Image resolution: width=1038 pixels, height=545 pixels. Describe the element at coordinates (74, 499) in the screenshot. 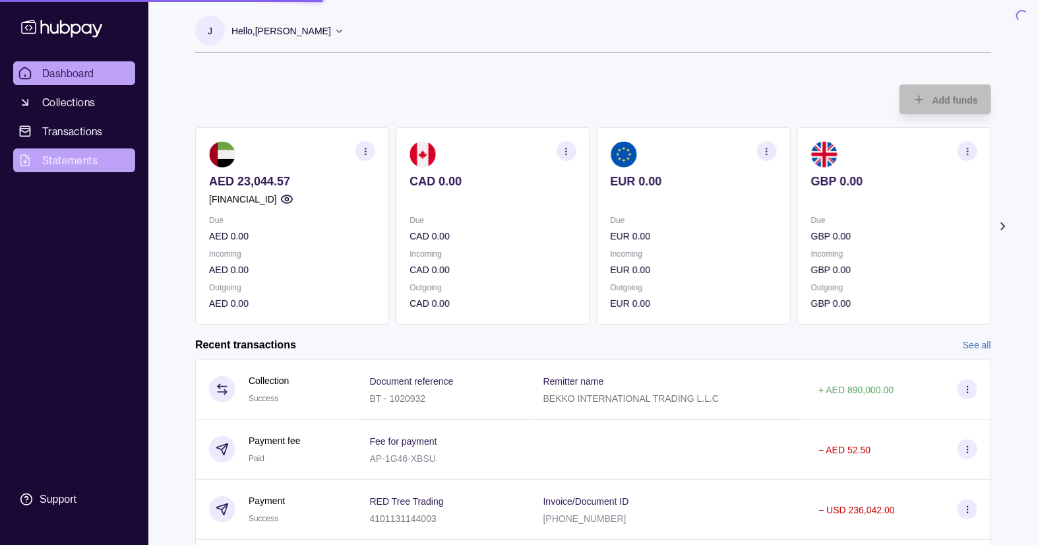

I see `a: Support` at that location.